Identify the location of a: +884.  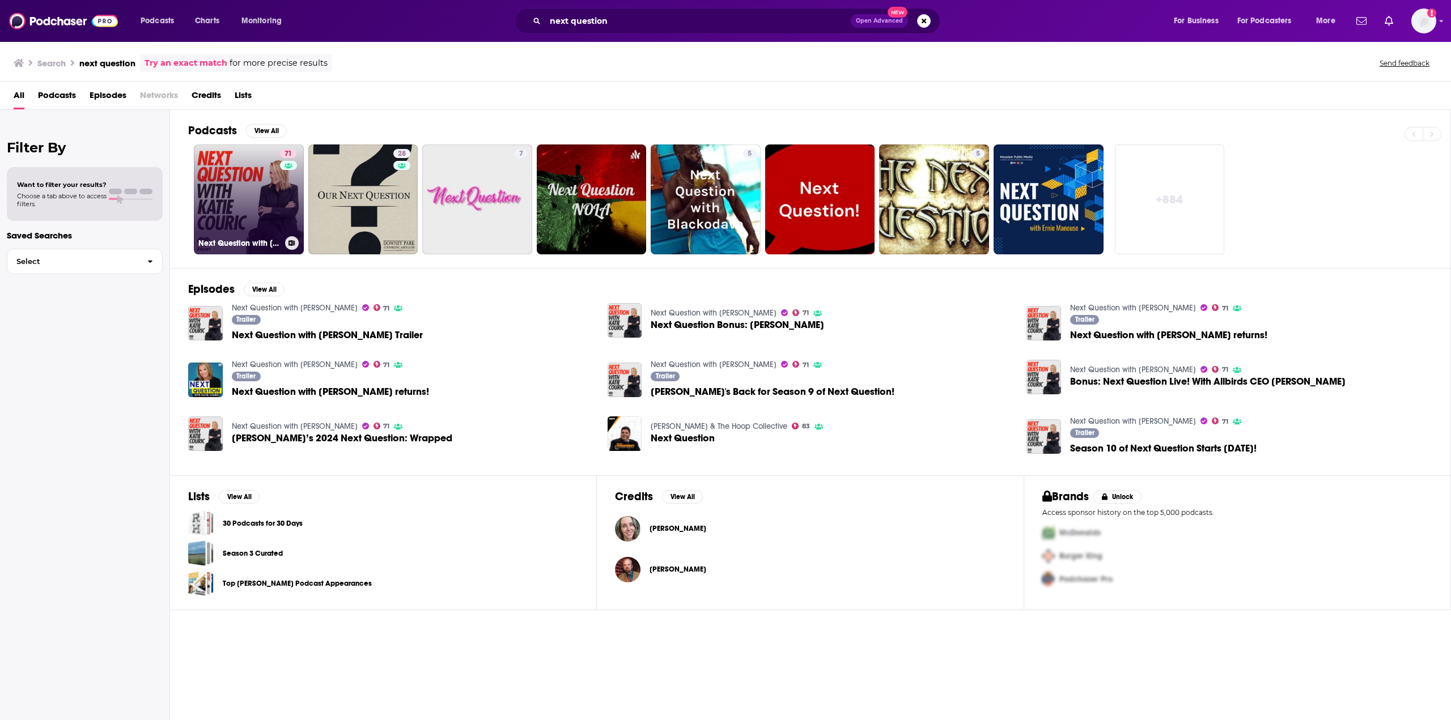
(1170, 199).